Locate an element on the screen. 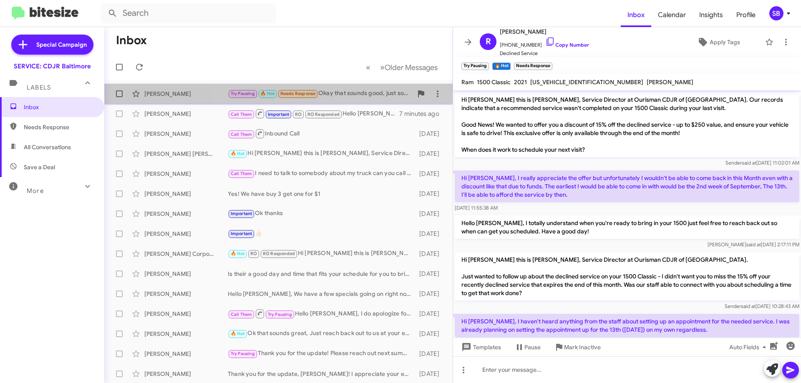  a: Special Campaign is located at coordinates (52, 45).